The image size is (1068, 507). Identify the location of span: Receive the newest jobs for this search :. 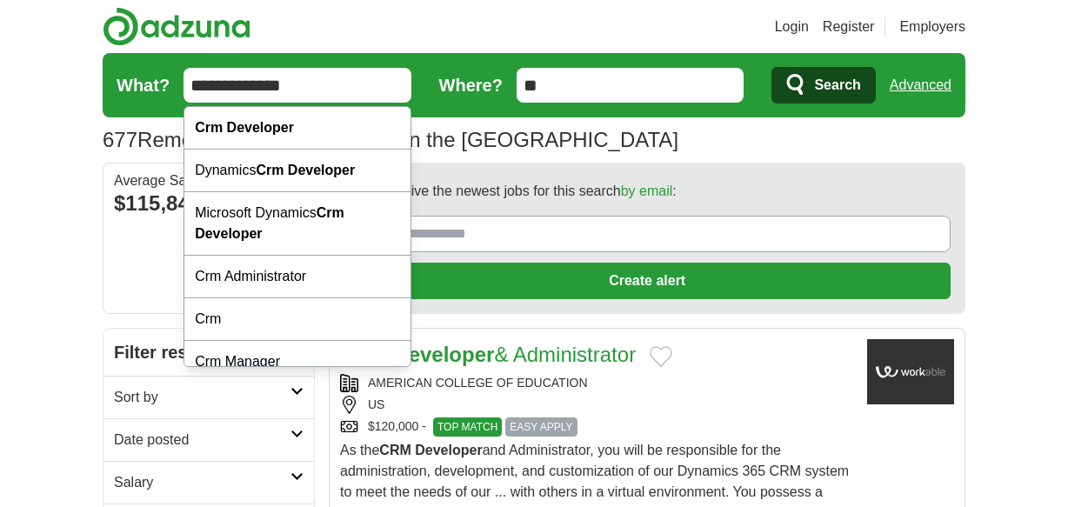
(527, 191).